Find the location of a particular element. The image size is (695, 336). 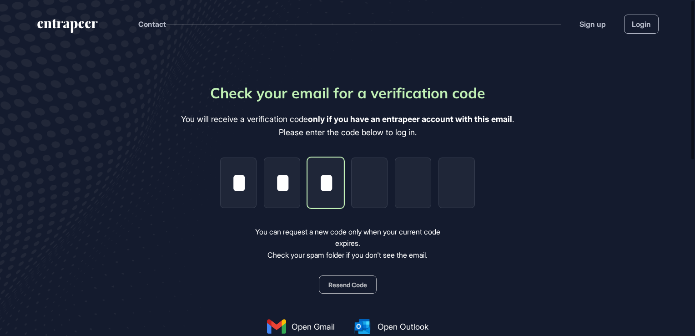

a: Open Outlook is located at coordinates (391, 326).